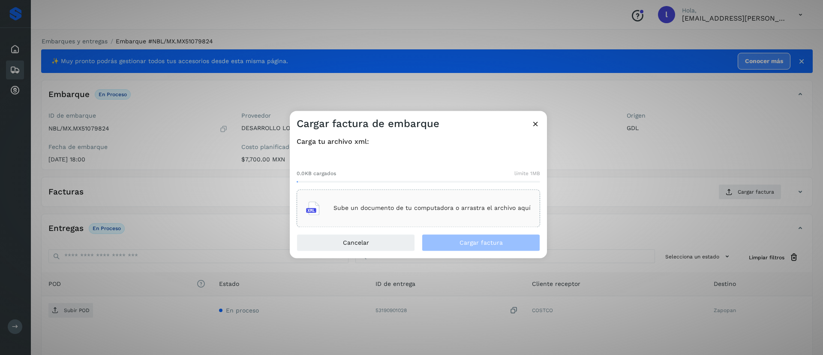  I want to click on p: Sube un documento de tu computadora o arrastra el archivo aquí, so click(432, 208).